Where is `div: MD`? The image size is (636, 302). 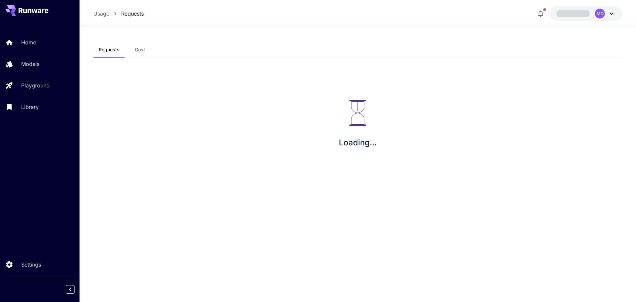 div: MD is located at coordinates (599, 14).